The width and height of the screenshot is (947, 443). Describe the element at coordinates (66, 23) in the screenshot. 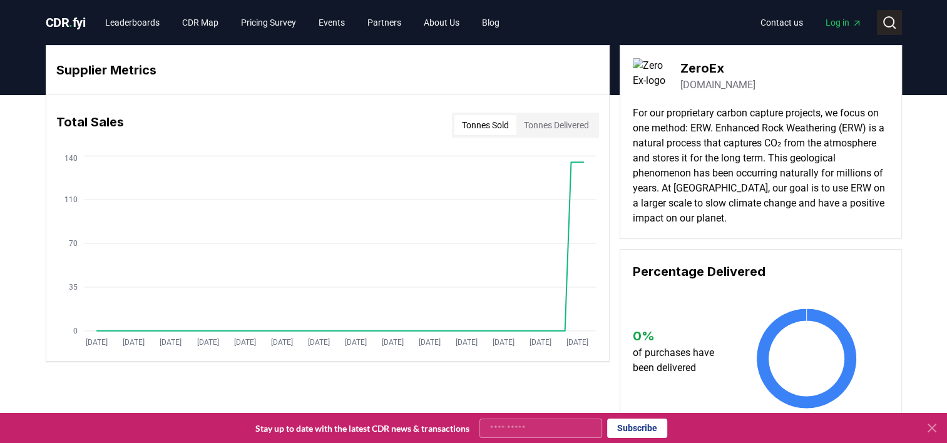

I see `span: CDR fyi` at that location.